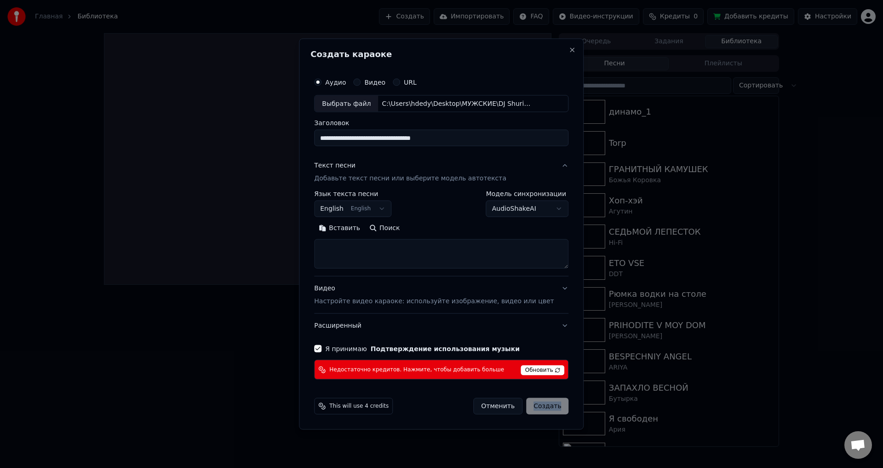 This screenshot has width=883, height=468. I want to click on h2: Создать караоке, so click(441, 54).